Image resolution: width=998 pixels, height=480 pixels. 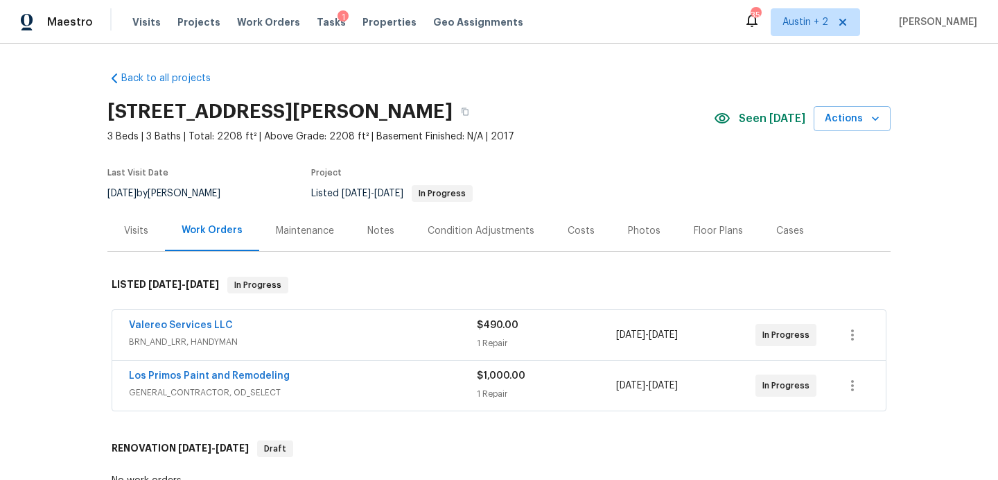 What do you see at coordinates (212, 230) in the screenshot?
I see `div: Work Orders` at bounding box center [212, 230].